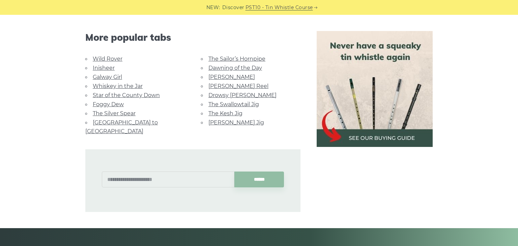 This screenshot has width=518, height=246. I want to click on a: PST10 - Tin Whistle Course, so click(279, 7).